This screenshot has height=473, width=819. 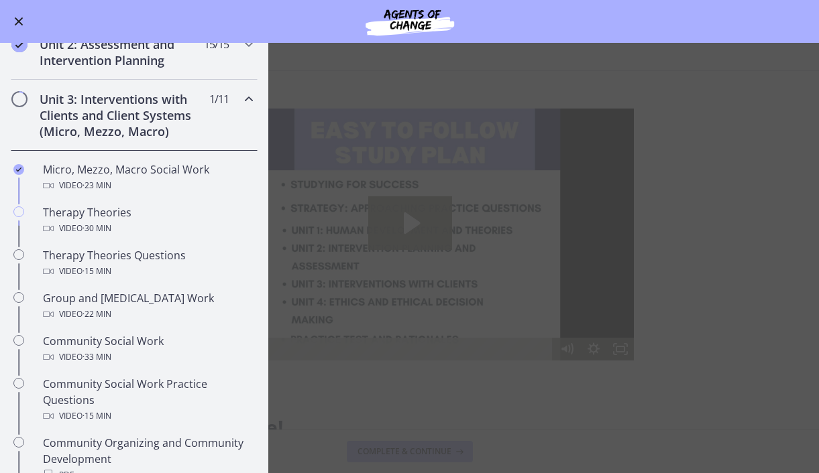 I want to click on h2: Unit 3: Interventions with Clients and Client Systems (Micro, Mezzo, Macro), so click(x=121, y=115).